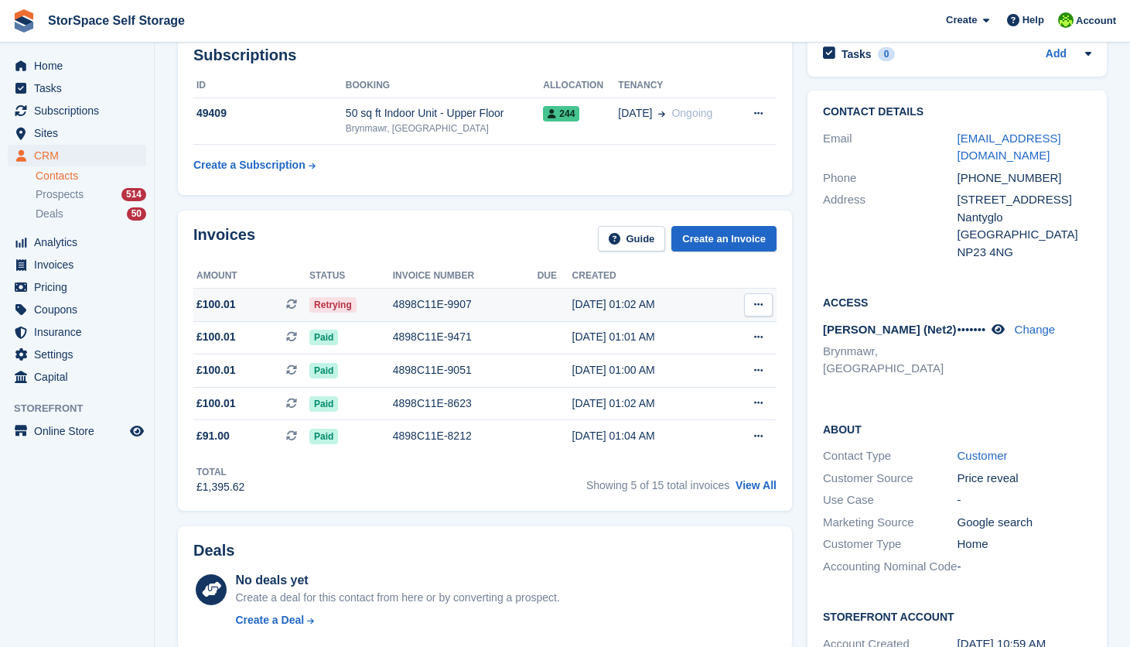  What do you see at coordinates (561, 114) in the screenshot?
I see `span: 244` at bounding box center [561, 114].